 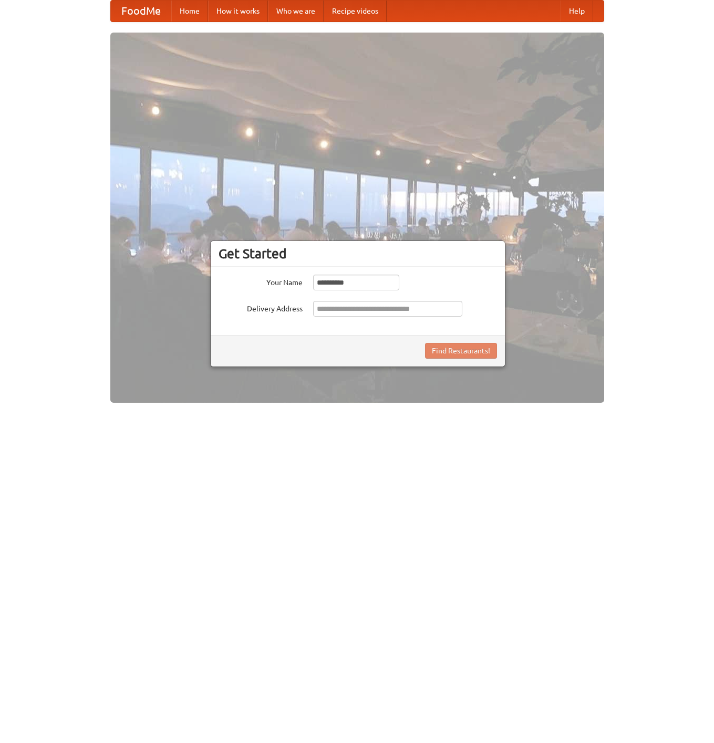 I want to click on a: Recipe videos, so click(x=355, y=11).